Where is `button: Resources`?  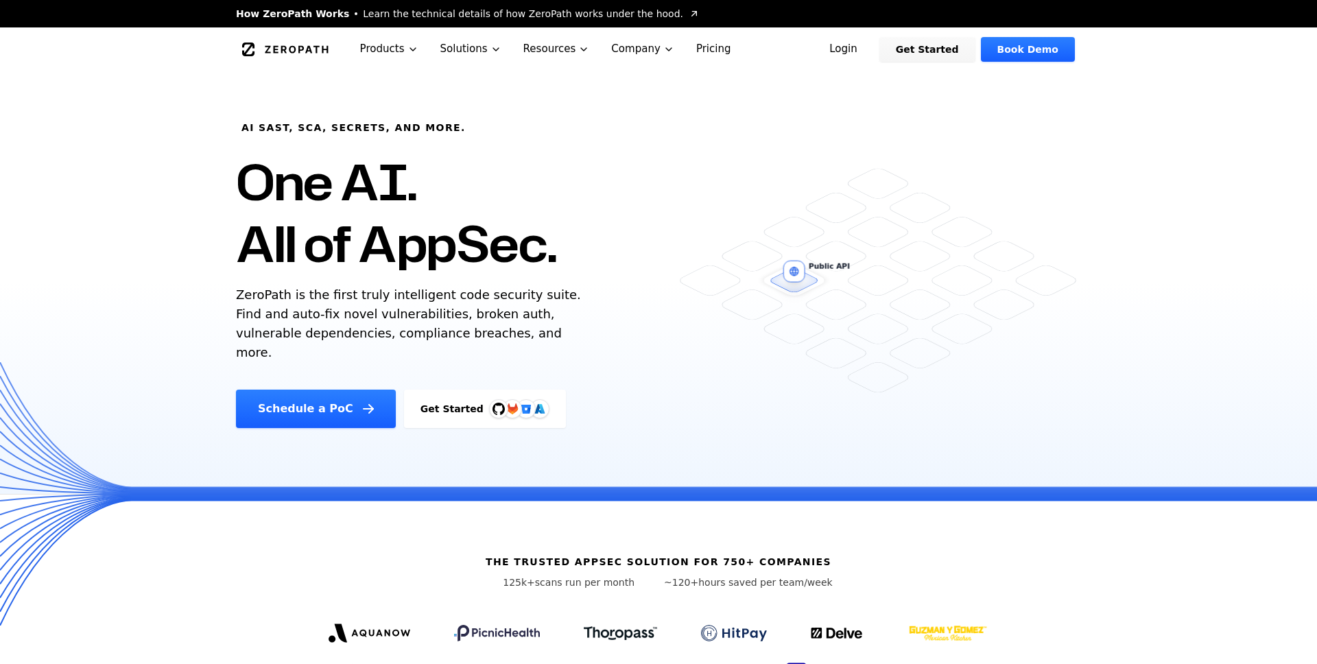 button: Resources is located at coordinates (556, 49).